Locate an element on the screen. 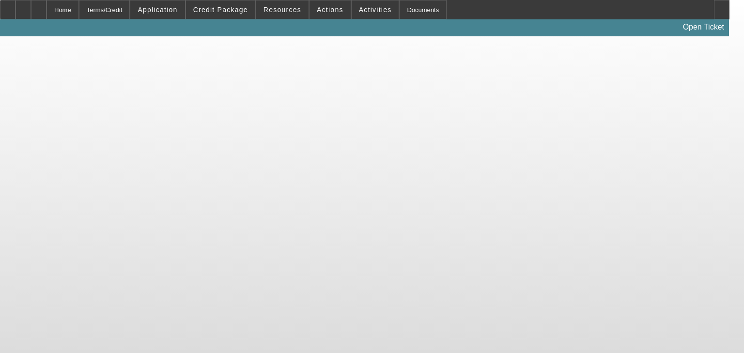 This screenshot has width=744, height=353. button: Actions is located at coordinates (330, 10).